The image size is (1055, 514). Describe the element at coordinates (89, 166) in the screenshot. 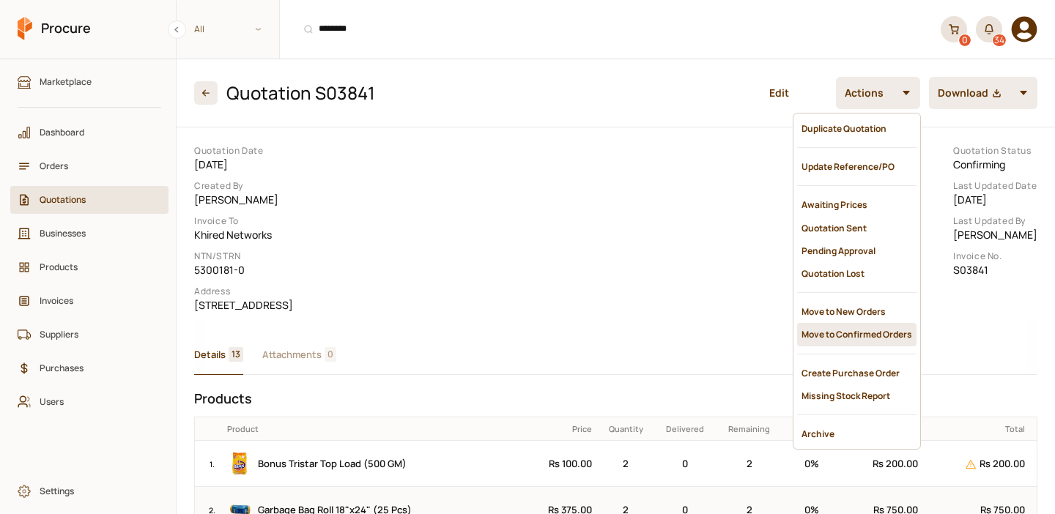

I see `a: Orders` at that location.